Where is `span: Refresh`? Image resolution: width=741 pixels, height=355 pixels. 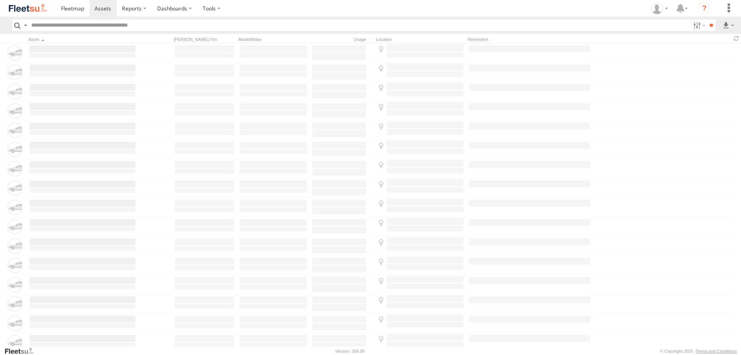 span: Refresh is located at coordinates (736, 38).